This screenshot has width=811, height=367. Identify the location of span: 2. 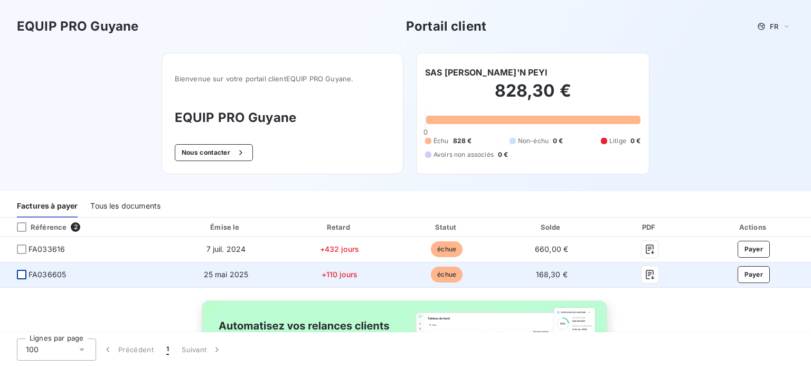
(75, 227).